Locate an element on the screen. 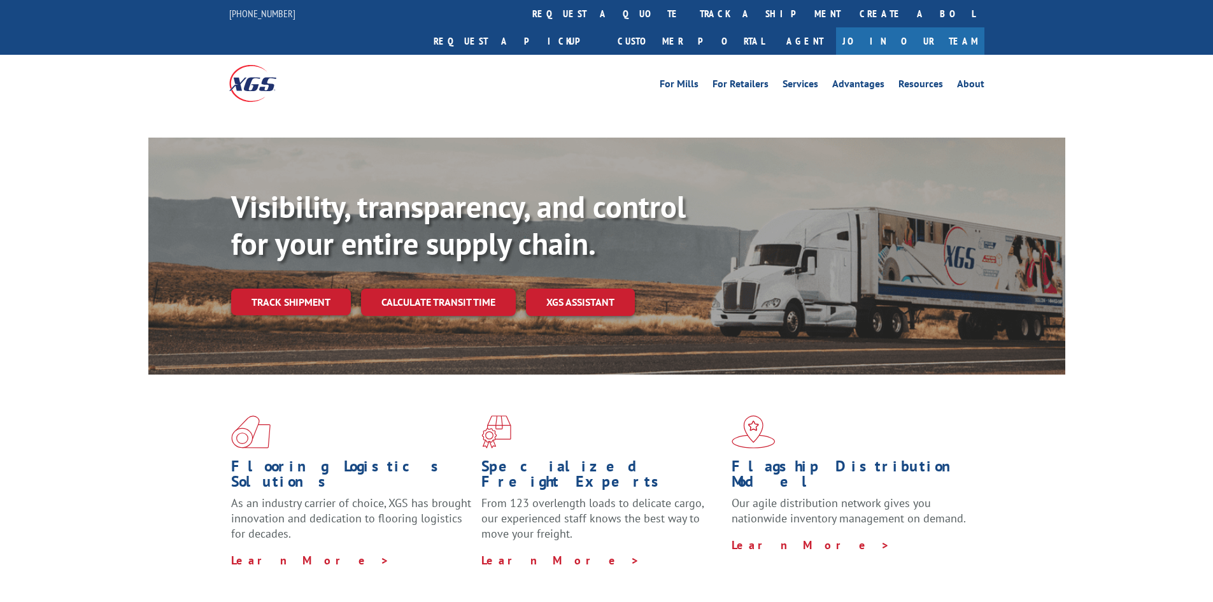 Image resolution: width=1213 pixels, height=602 pixels. a: About is located at coordinates (970, 86).